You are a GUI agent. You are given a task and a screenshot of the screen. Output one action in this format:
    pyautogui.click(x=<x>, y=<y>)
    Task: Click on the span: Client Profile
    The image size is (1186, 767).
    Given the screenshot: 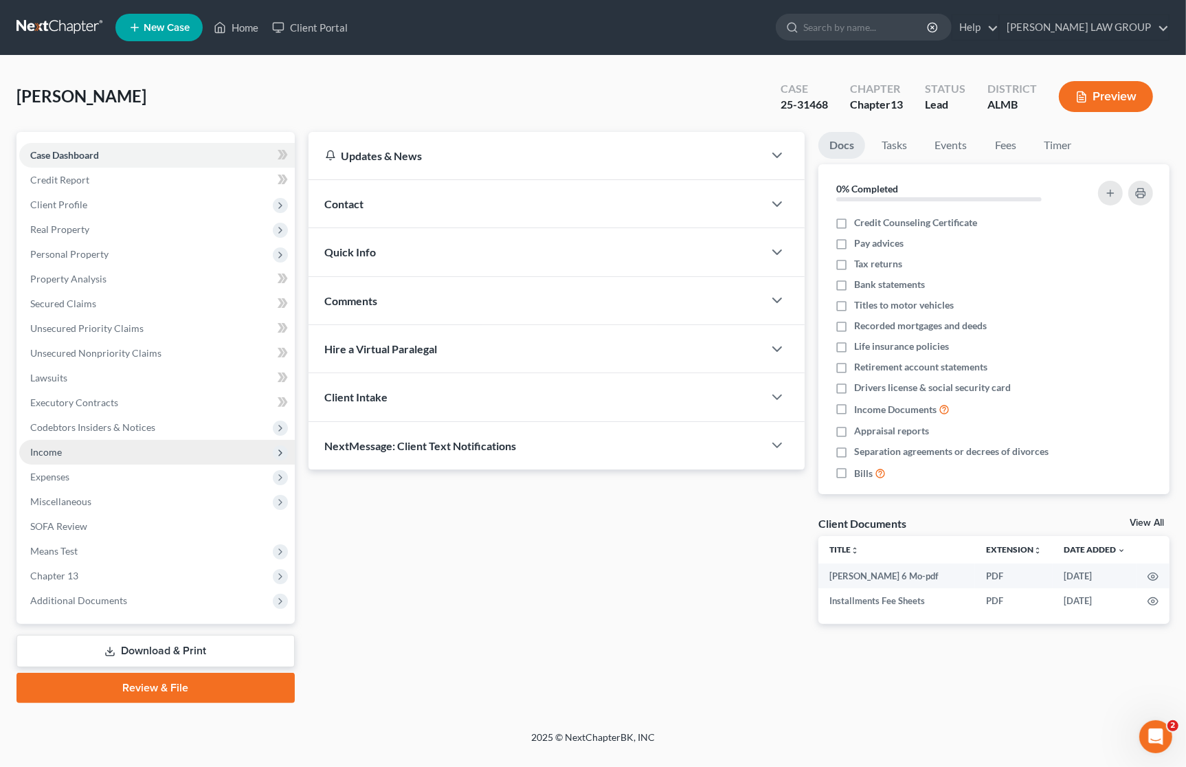 What is the action you would take?
    pyautogui.click(x=58, y=204)
    